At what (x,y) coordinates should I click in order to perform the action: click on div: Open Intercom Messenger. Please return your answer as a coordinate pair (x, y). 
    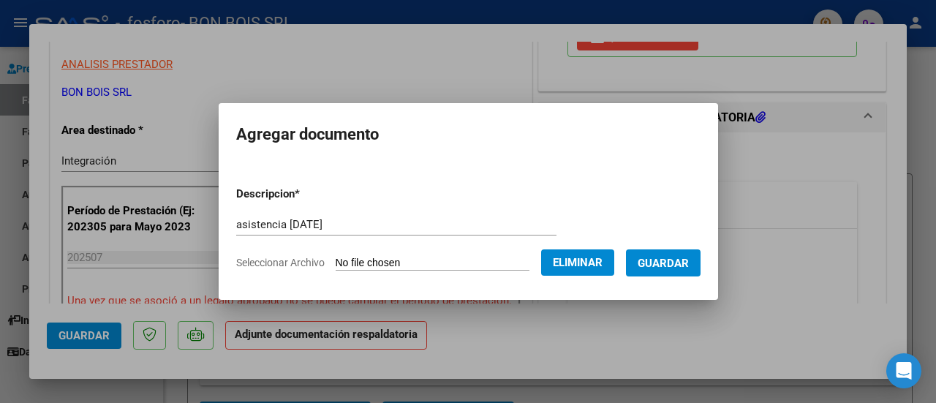
    Looking at the image, I should click on (904, 371).